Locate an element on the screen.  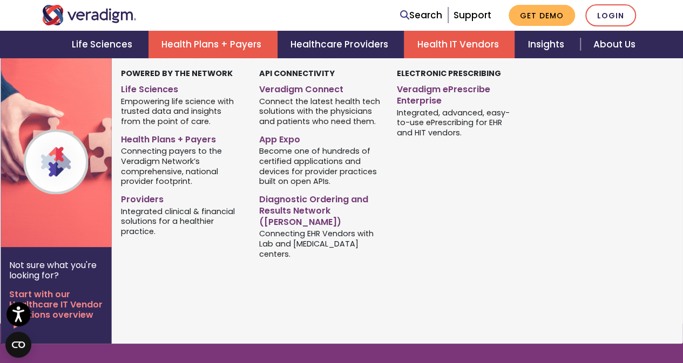
span: Become one of hundreds of certified applications and devices for provider practices built on open... is located at coordinates (320, 166).